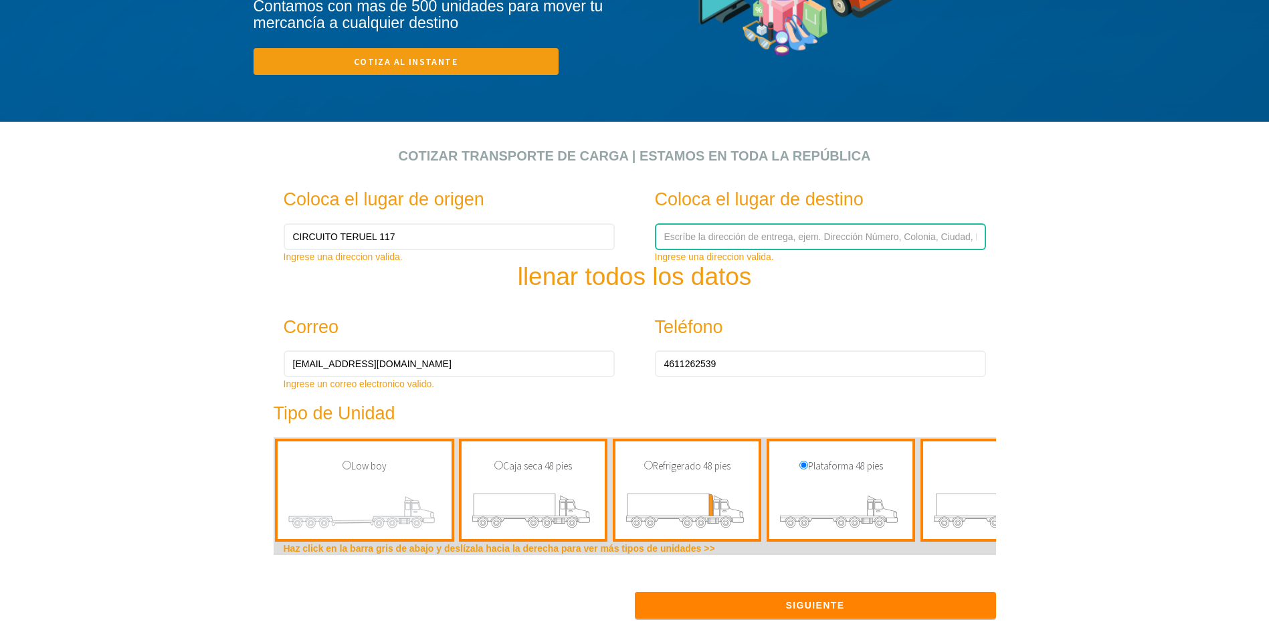 The image size is (1269, 638). What do you see at coordinates (687, 466) in the screenshot?
I see `p: Refrigerado 48 pies` at bounding box center [687, 466].